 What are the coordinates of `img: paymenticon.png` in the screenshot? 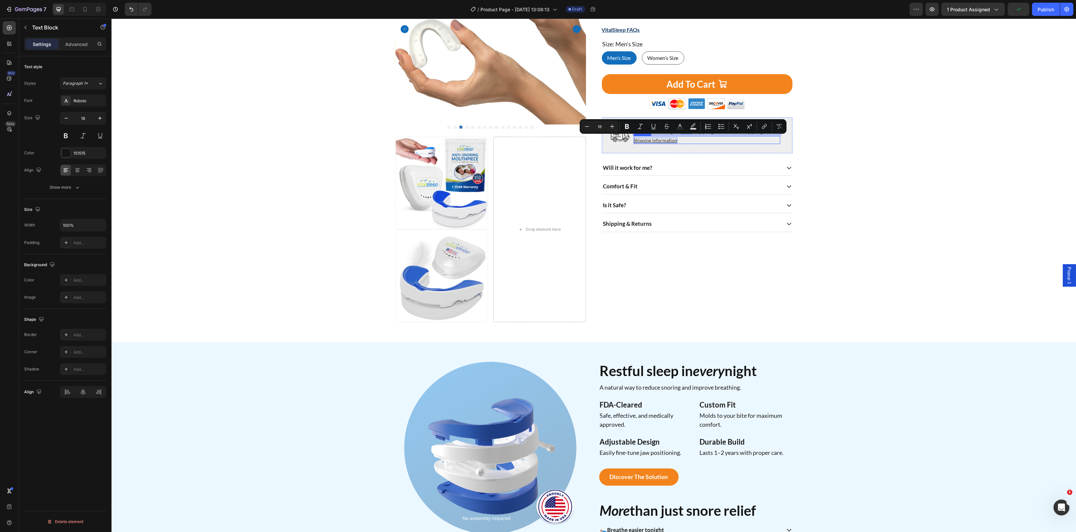 It's located at (586, 85).